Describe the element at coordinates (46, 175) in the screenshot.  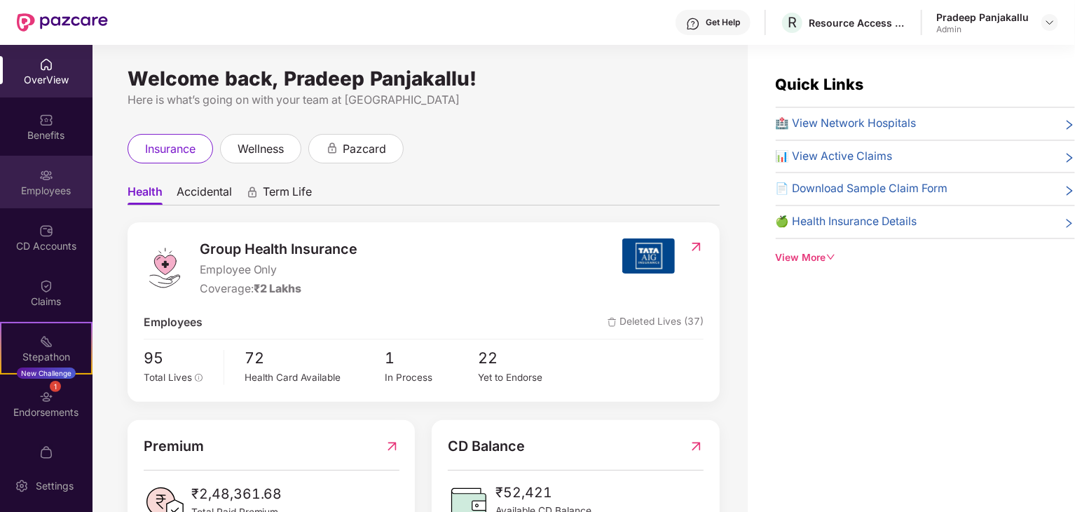
I see `img: svg+xml;base64,PHN2ZyBpZD0iRW1wbG95ZWVzIiB4bWxucz0iaHR0cDovL3d3dy53My5vcmcvMjAwMC9zdmciIHdpZHRoPS...` at that location.